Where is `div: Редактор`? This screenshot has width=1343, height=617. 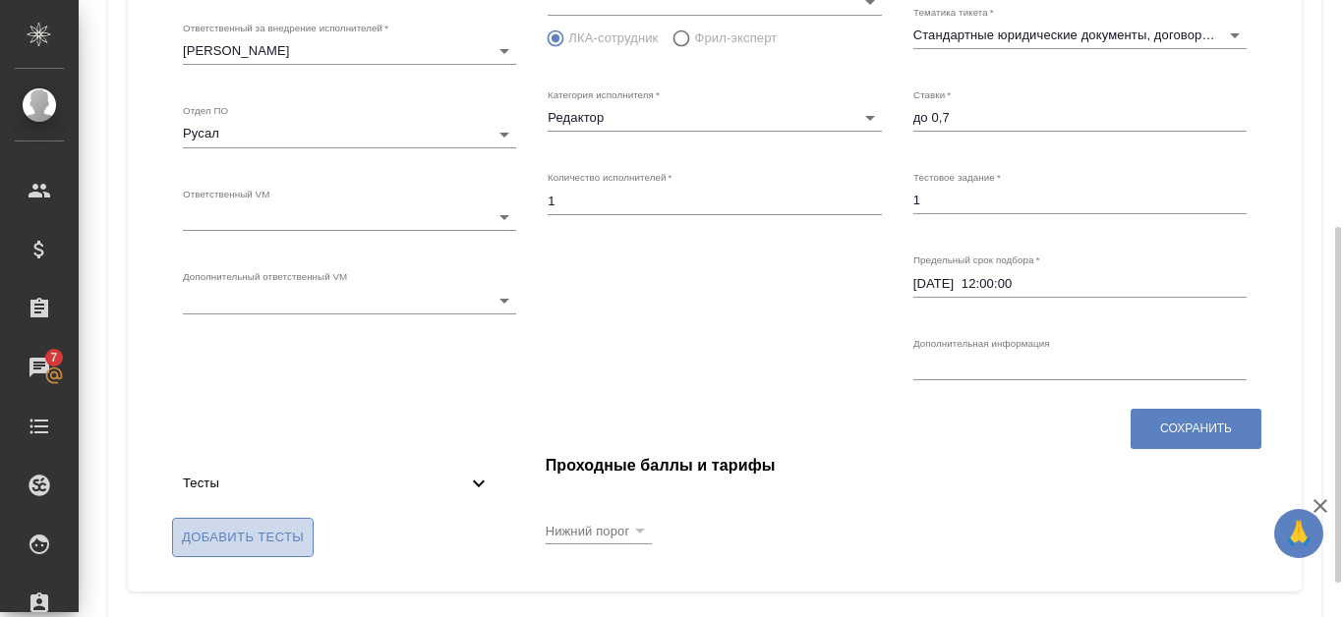 div: Редактор is located at coordinates (714, 118).